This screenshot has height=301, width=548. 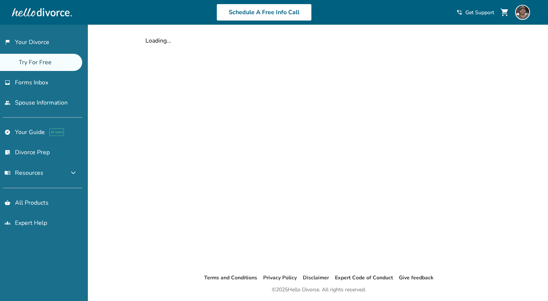 What do you see at coordinates (7, 152) in the screenshot?
I see `span: list_alt_check` at bounding box center [7, 152].